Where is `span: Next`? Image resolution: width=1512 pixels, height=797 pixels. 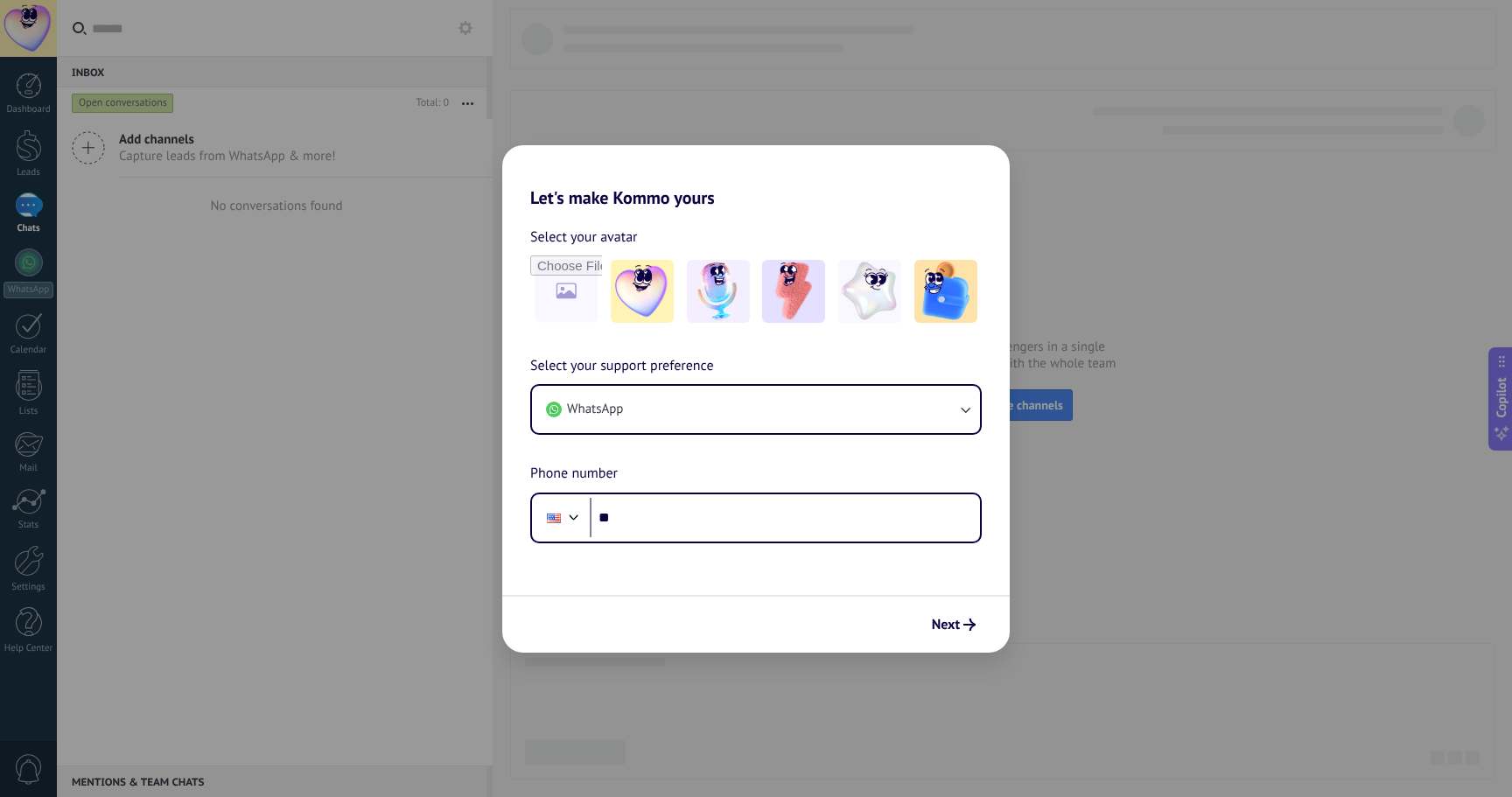
span: Next is located at coordinates (946, 624).